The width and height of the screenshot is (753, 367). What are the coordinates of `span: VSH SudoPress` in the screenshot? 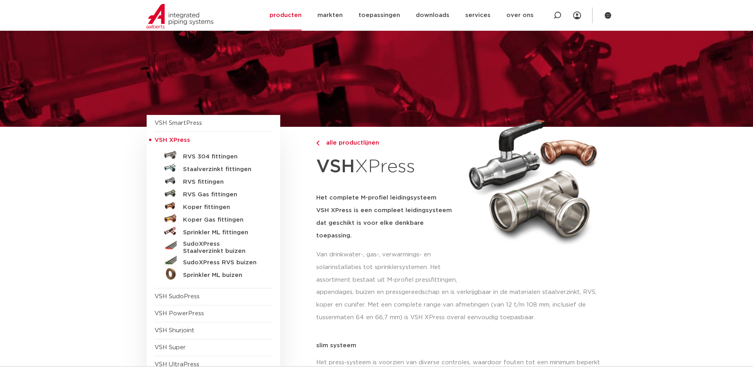 It's located at (177, 297).